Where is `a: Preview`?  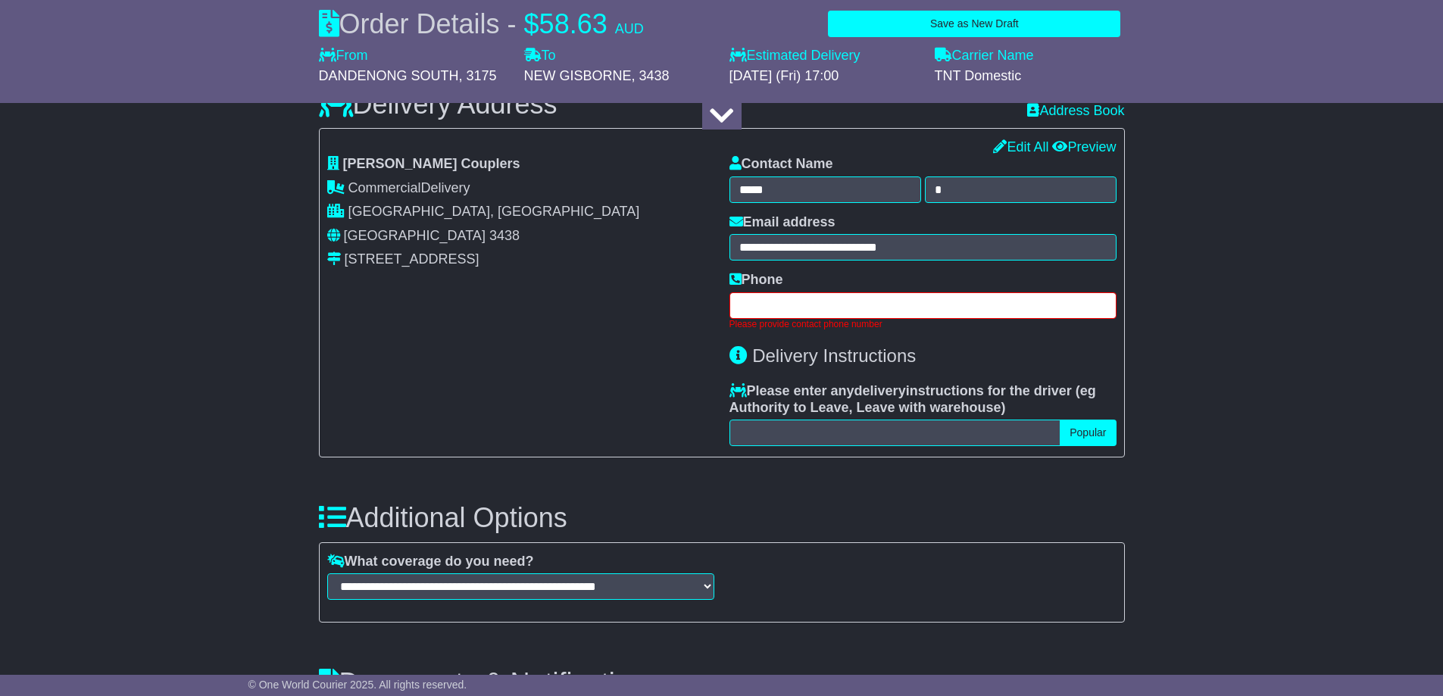 a: Preview is located at coordinates (1084, 147).